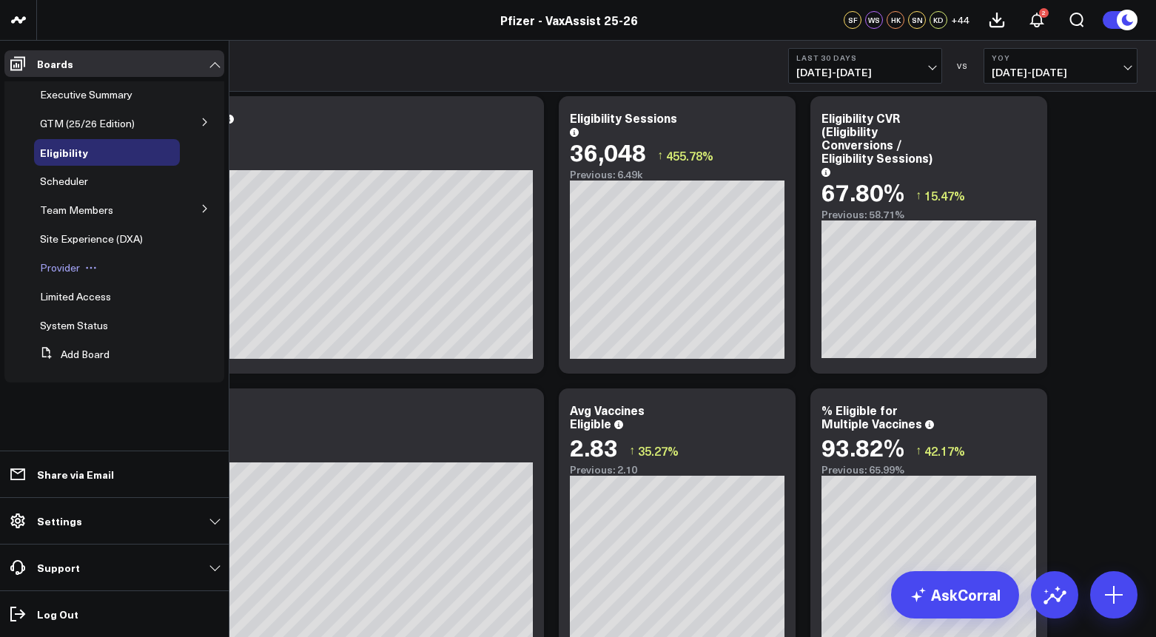 The width and height of the screenshot is (1156, 637). Describe the element at coordinates (60, 267) in the screenshot. I see `span: Provider` at that location.